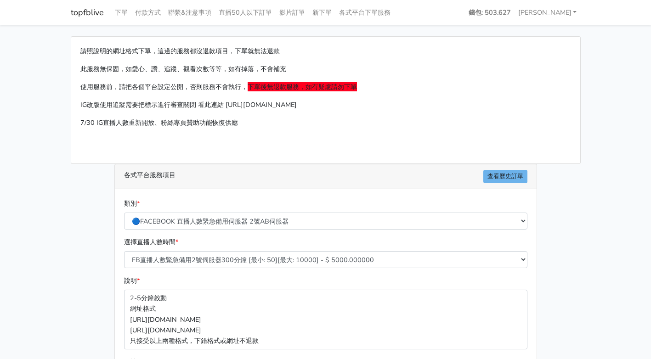 The width and height of the screenshot is (651, 359). I want to click on label: 選擇直播人數時間, so click(151, 242).